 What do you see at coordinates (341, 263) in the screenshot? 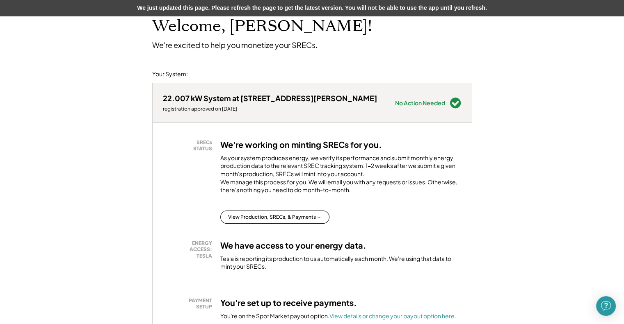
I see `div: Tesla is reporting its production to us automatically each month. We're using that data to mint y...` at bounding box center [341, 263].